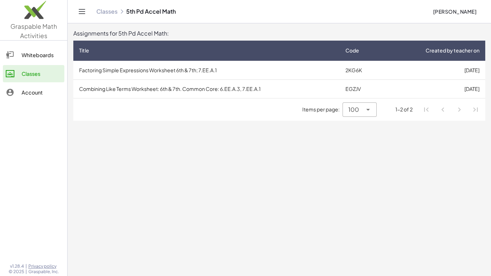  I want to click on td: 2KG6K, so click(362, 70).